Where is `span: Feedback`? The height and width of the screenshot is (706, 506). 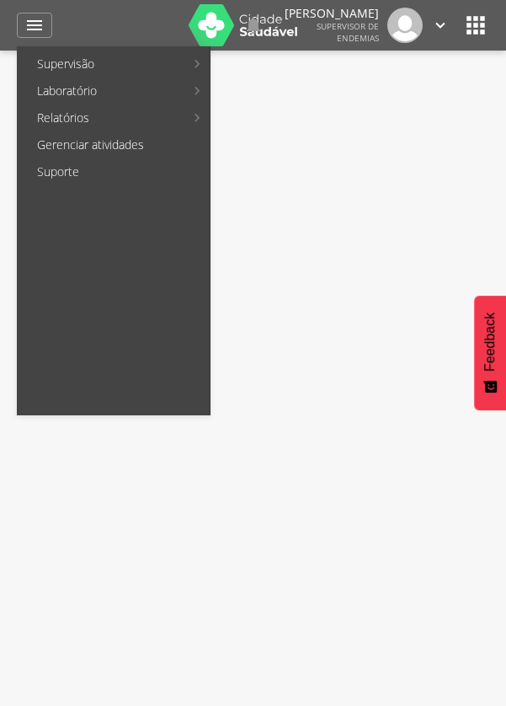
span: Feedback is located at coordinates (490, 342).